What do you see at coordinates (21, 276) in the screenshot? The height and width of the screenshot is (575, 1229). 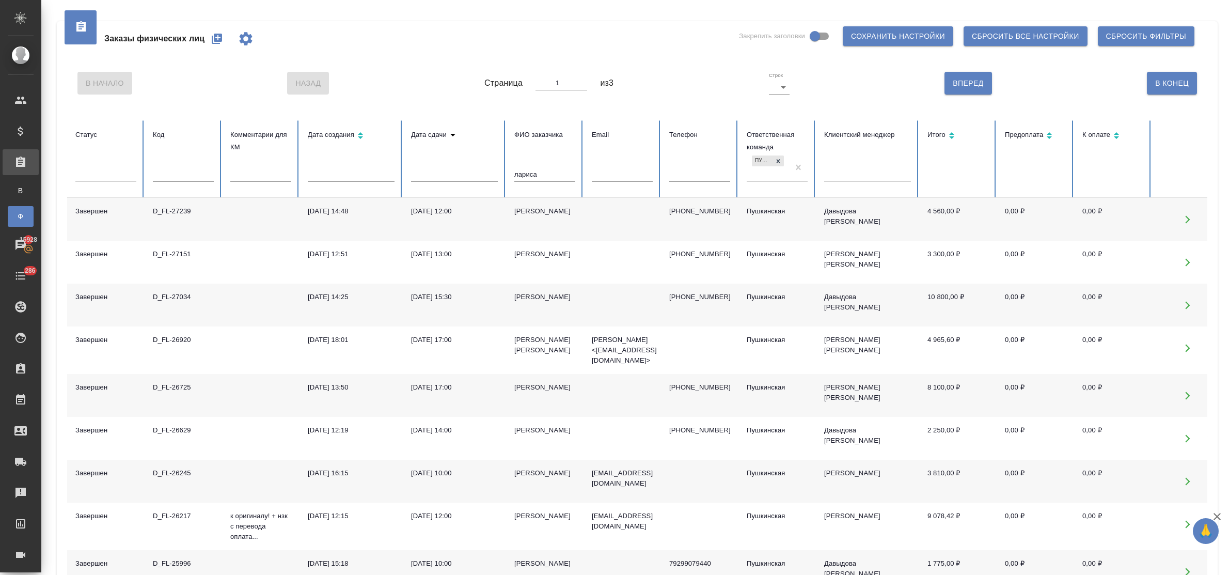 I see `a: 286` at bounding box center [21, 276].